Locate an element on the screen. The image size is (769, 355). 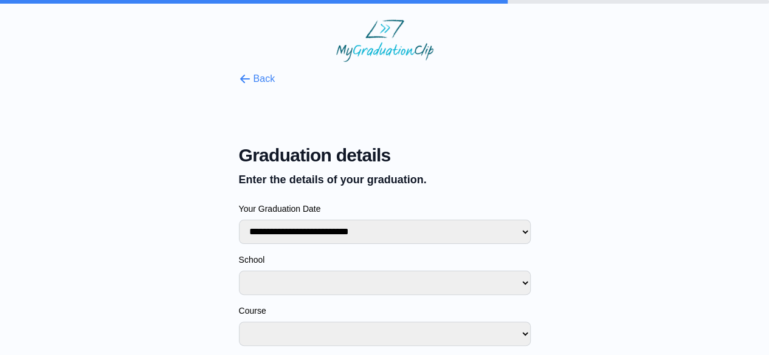
label: School is located at coordinates (385, 260).